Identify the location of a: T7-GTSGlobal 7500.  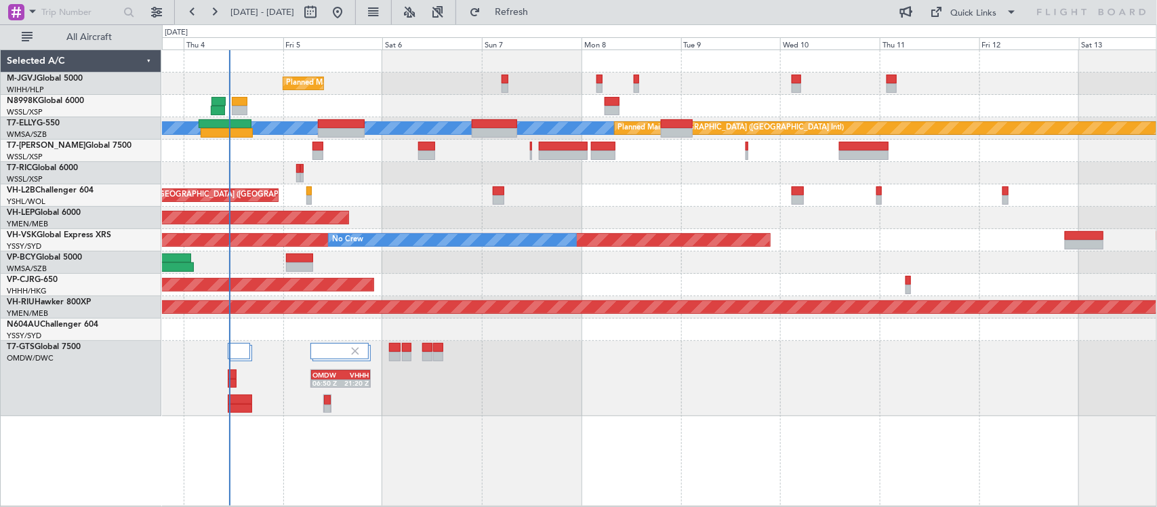
(43, 347).